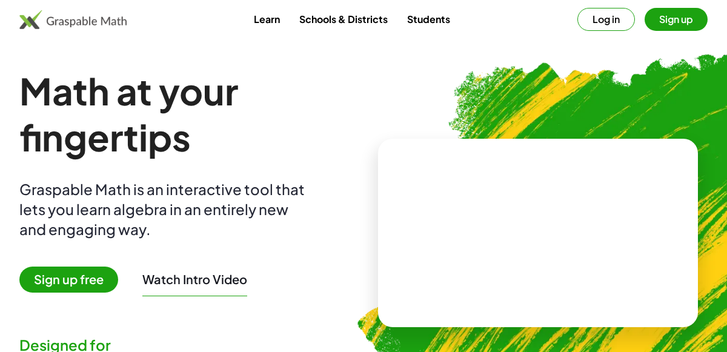  What do you see at coordinates (189, 114) in the screenshot?
I see `h1: Math at your fingertips` at bounding box center [189, 114].